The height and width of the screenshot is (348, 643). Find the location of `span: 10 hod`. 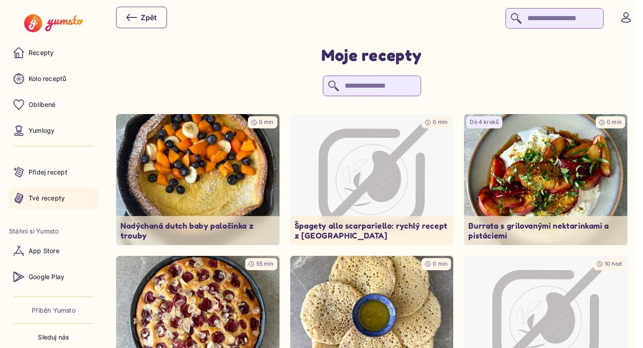

span: 10 hod is located at coordinates (613, 263).